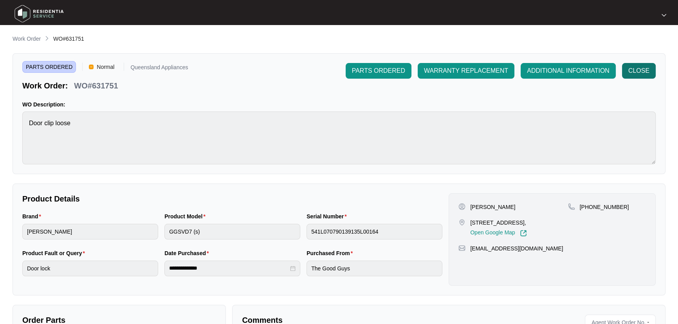  Describe the element at coordinates (328, 217) in the screenshot. I see `label: Serial Number` at that location.